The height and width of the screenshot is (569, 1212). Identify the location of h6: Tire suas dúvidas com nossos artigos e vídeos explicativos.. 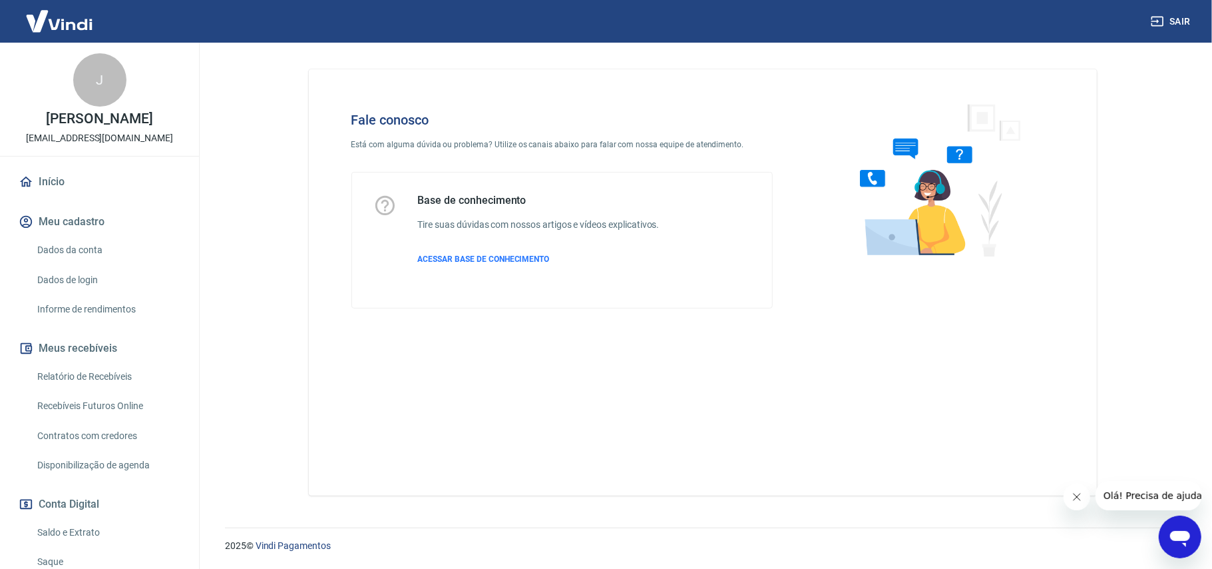
(539, 224).